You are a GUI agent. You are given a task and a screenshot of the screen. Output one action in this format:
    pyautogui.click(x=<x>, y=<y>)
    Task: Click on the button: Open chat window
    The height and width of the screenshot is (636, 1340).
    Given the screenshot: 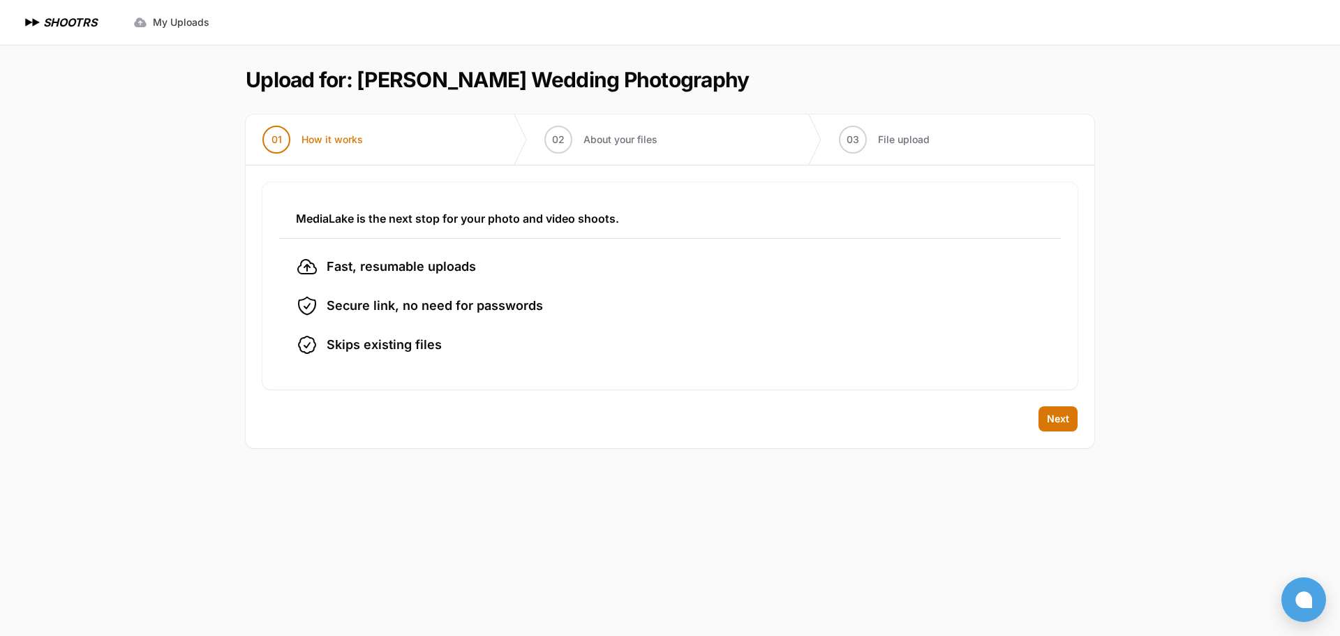 What is the action you would take?
    pyautogui.click(x=1304, y=600)
    